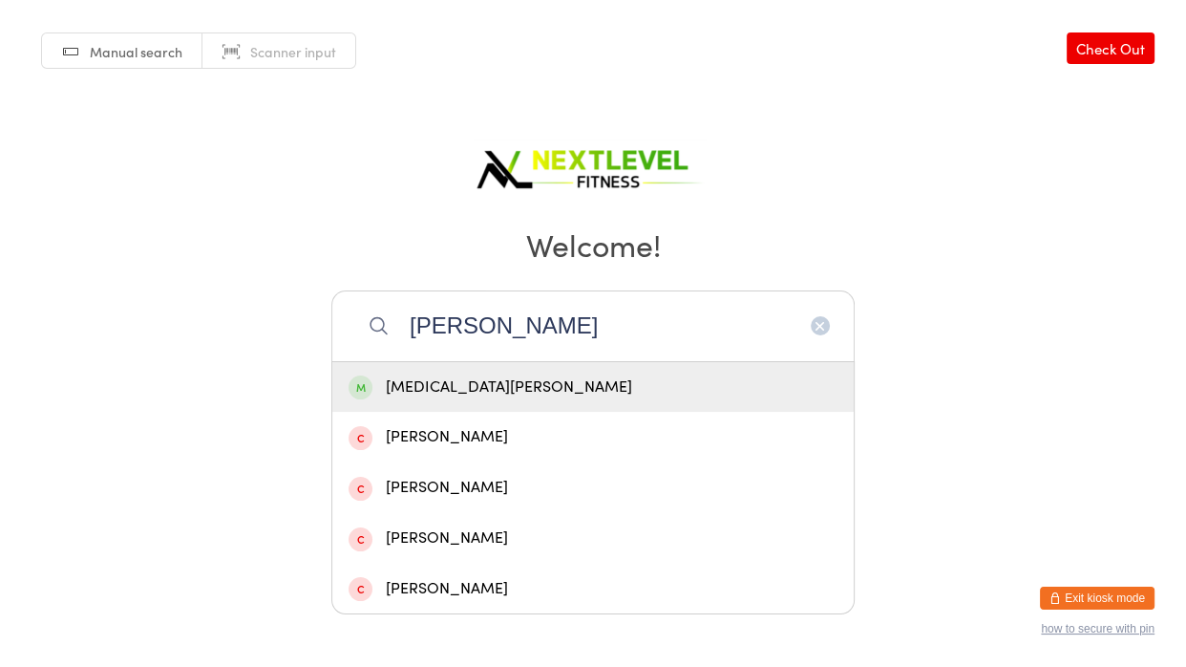 The width and height of the screenshot is (1186, 667). Describe the element at coordinates (593, 164) in the screenshot. I see `img: Next Level Fitness` at that location.